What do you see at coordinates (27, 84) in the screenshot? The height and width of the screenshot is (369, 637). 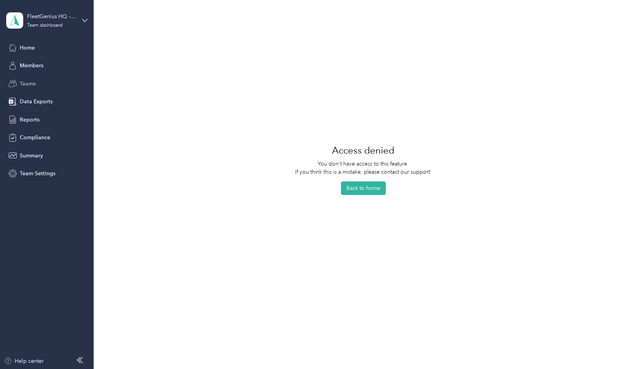 I see `span: Teams` at bounding box center [27, 84].